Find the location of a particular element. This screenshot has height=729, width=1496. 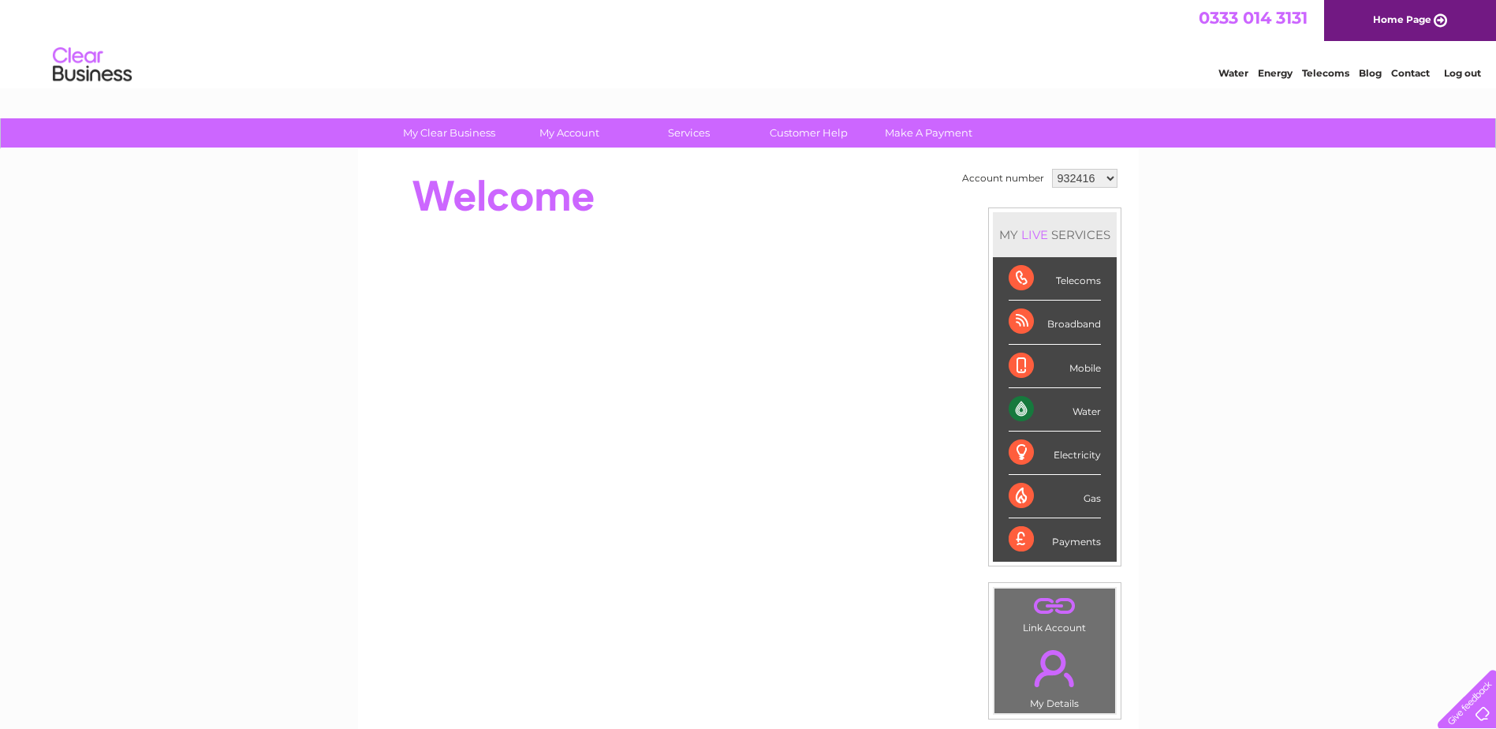

div: Mobile is located at coordinates (1055, 366).